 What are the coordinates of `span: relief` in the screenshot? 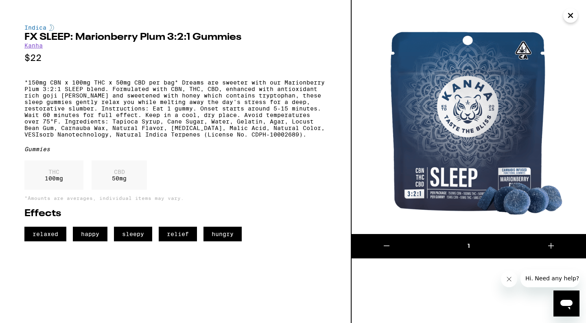 It's located at (178, 234).